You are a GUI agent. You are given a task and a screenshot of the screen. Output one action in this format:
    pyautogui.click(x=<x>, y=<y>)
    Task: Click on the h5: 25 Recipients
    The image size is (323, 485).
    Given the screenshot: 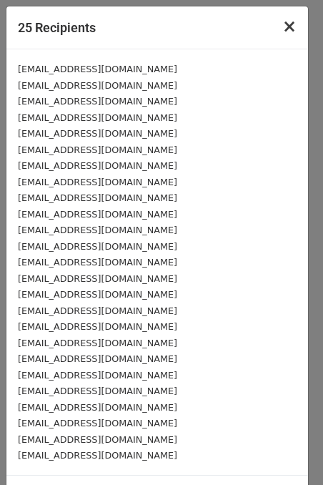 What is the action you would take?
    pyautogui.click(x=56, y=27)
    